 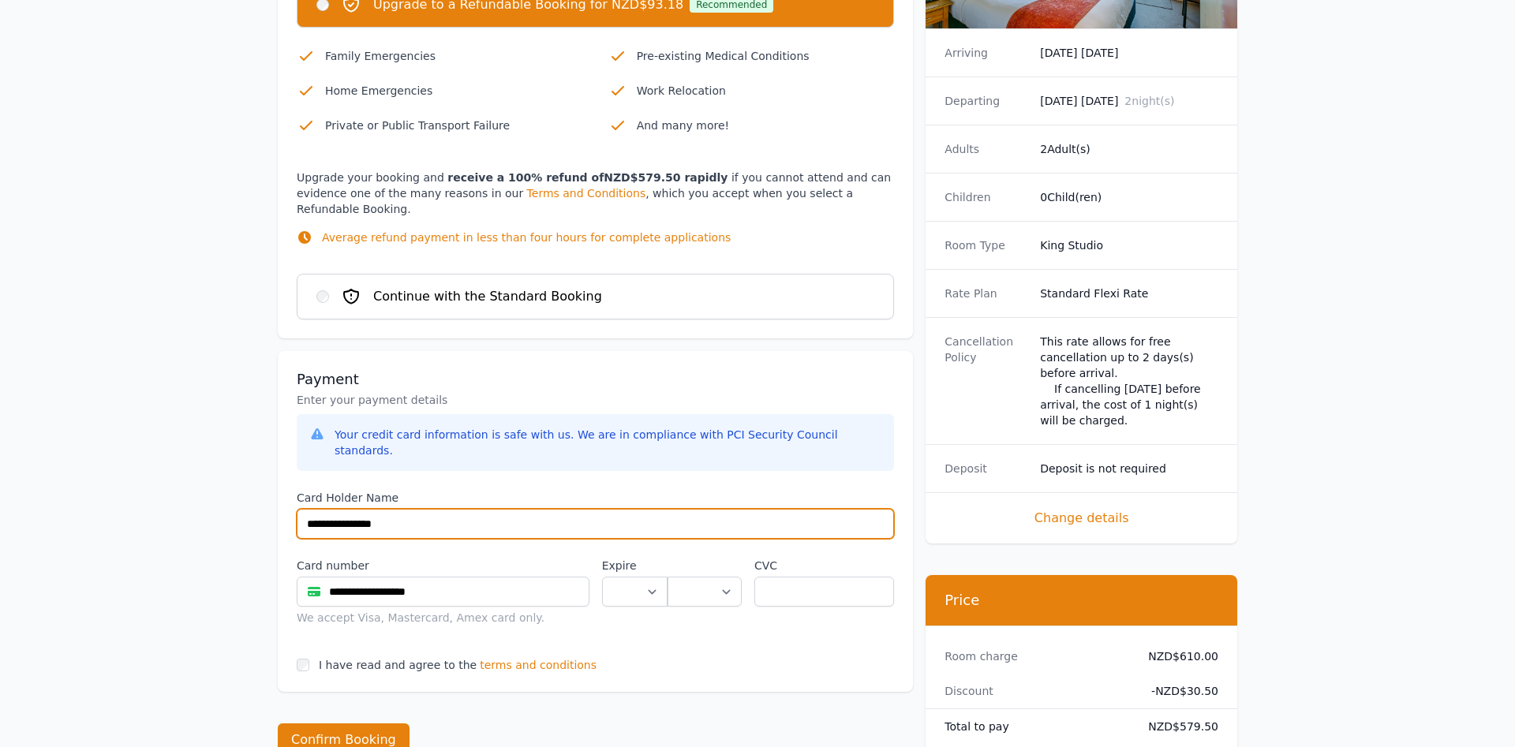 I want to click on dt: Adults, so click(x=986, y=149).